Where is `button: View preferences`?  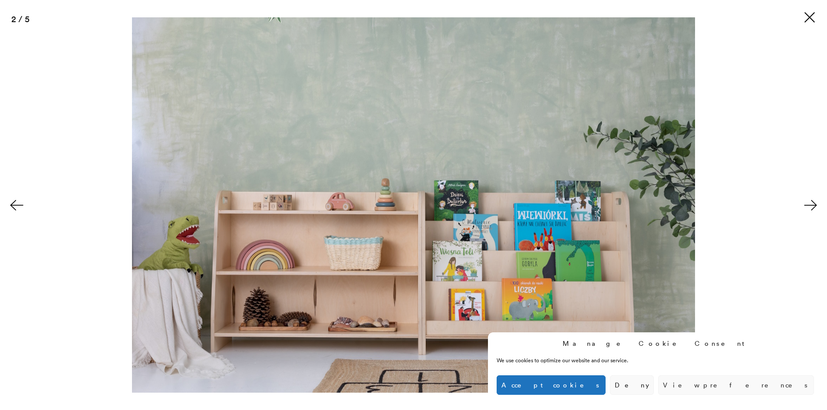 button: View preferences is located at coordinates (736, 385).